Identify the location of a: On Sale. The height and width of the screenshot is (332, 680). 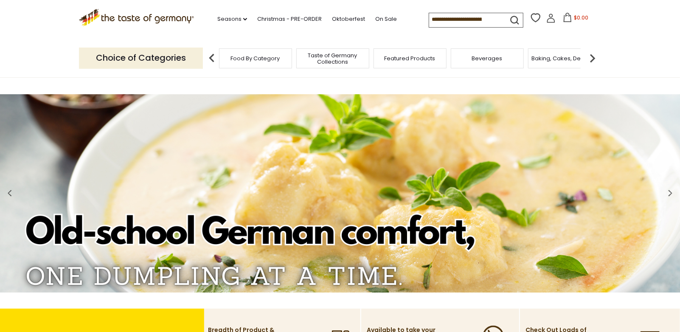
(386, 19).